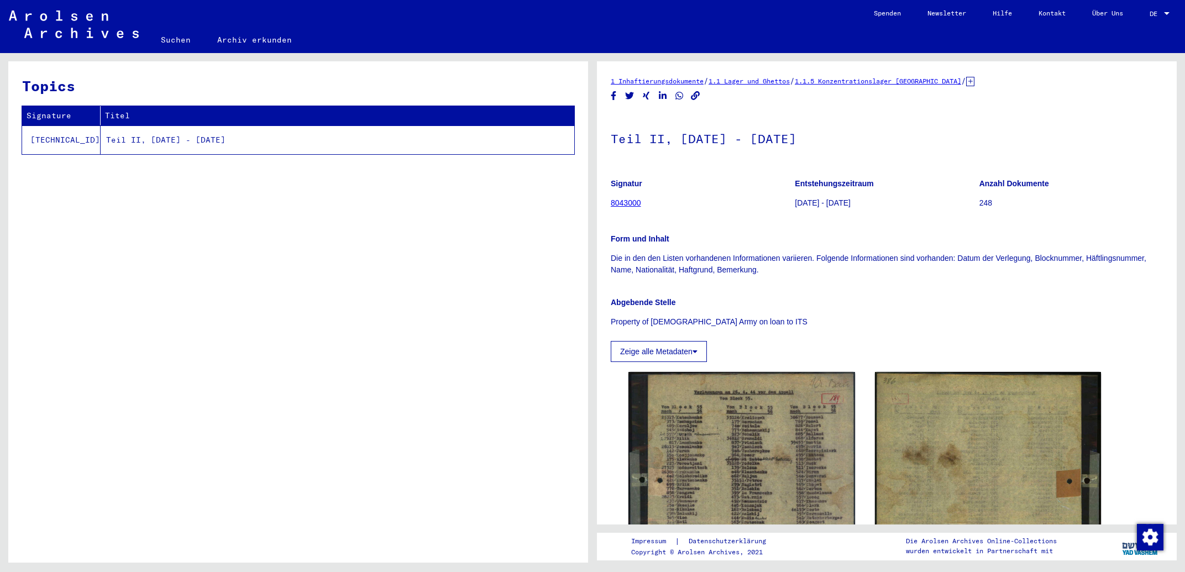 This screenshot has width=1185, height=572. Describe the element at coordinates (1071, 203) in the screenshot. I see `p: 248` at that location.